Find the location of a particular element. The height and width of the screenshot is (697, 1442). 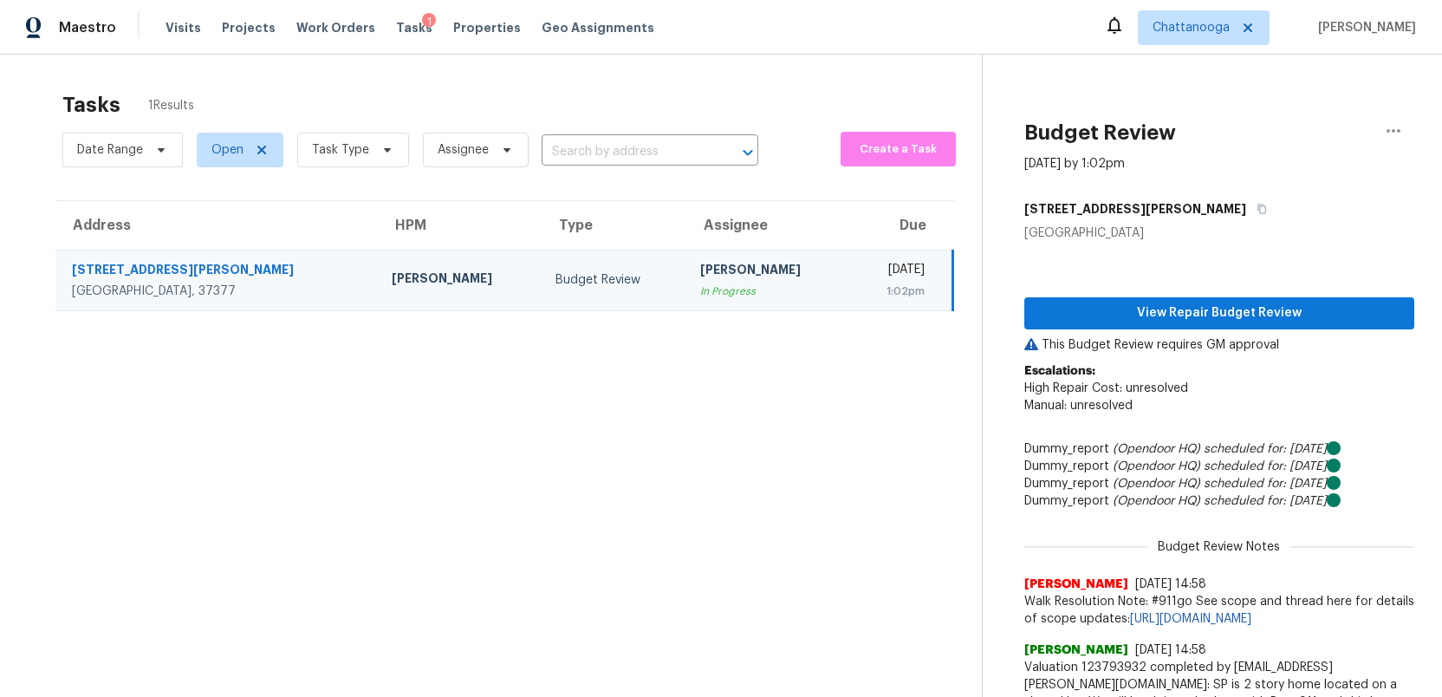

div: 1 is located at coordinates (429, 22).